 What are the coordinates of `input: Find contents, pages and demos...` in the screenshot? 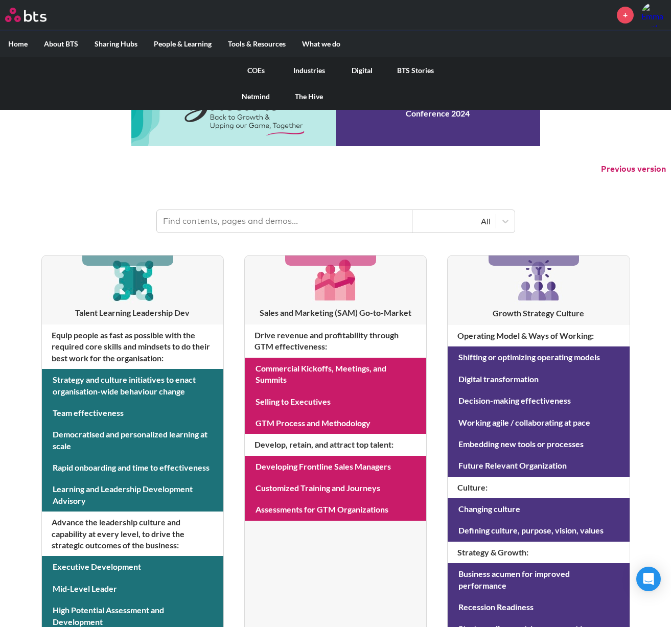 It's located at (285, 221).